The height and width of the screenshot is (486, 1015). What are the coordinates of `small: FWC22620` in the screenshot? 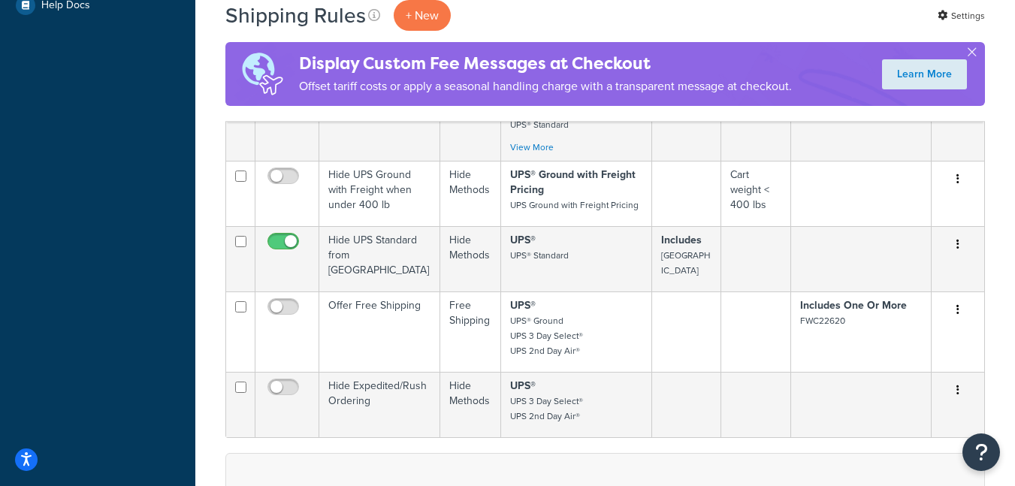 It's located at (823, 321).